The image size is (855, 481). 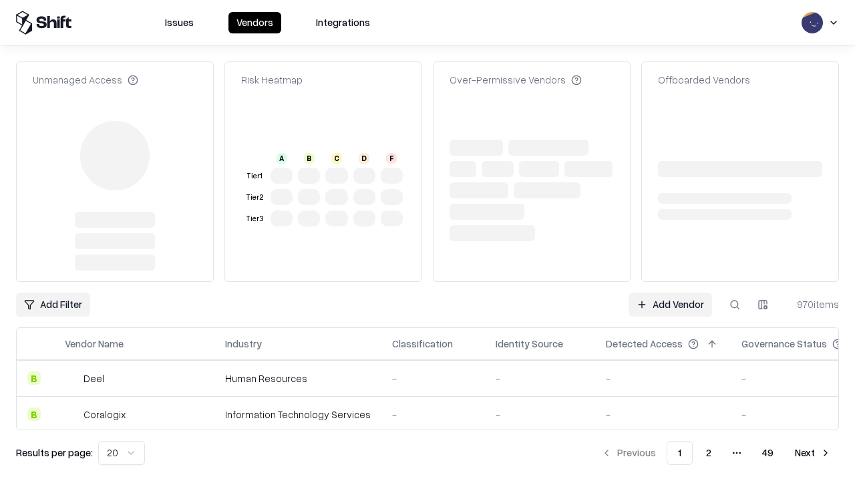 I want to click on button: Next, so click(x=813, y=453).